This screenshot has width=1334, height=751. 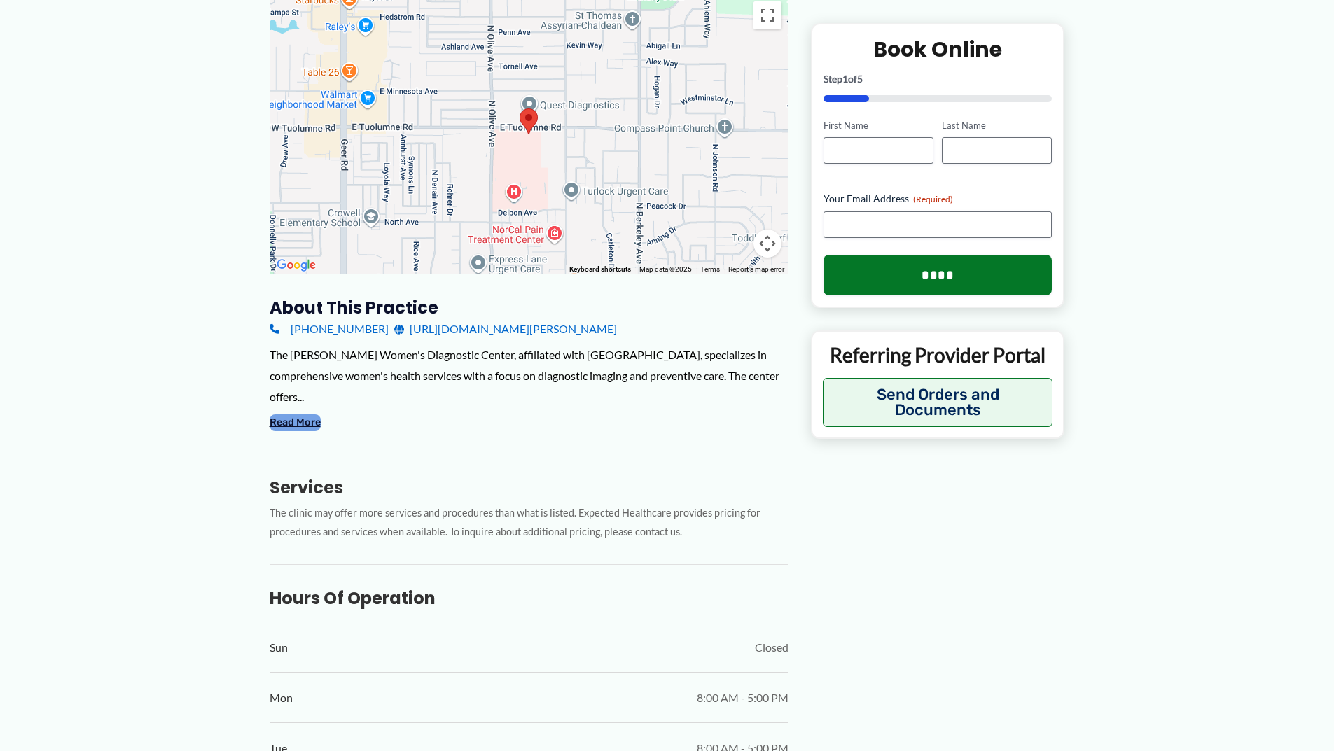 What do you see at coordinates (529, 307) in the screenshot?
I see `h3: About this practice` at bounding box center [529, 307].